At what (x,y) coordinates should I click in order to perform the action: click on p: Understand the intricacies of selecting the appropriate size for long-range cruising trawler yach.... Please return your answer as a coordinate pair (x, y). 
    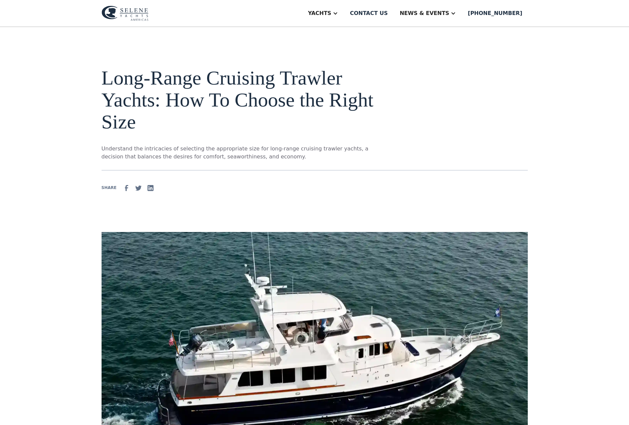
    Looking at the image, I should click on (240, 153).